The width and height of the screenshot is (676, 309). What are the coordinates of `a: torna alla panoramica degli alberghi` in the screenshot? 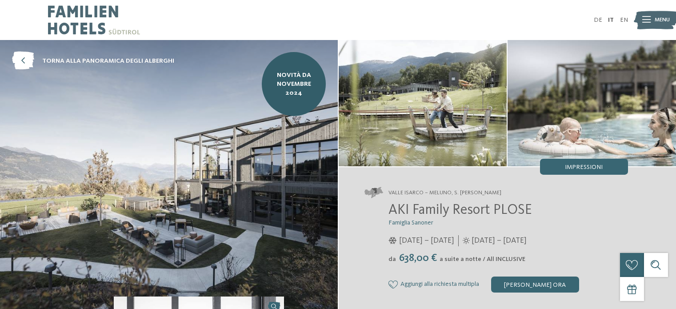 It's located at (93, 61).